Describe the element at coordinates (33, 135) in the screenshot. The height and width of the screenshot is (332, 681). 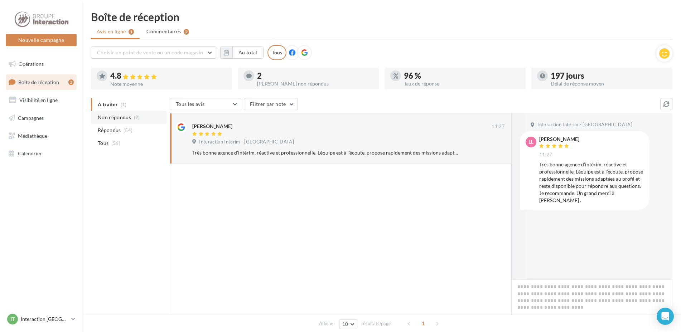
I see `span: Médiathèque` at that location.